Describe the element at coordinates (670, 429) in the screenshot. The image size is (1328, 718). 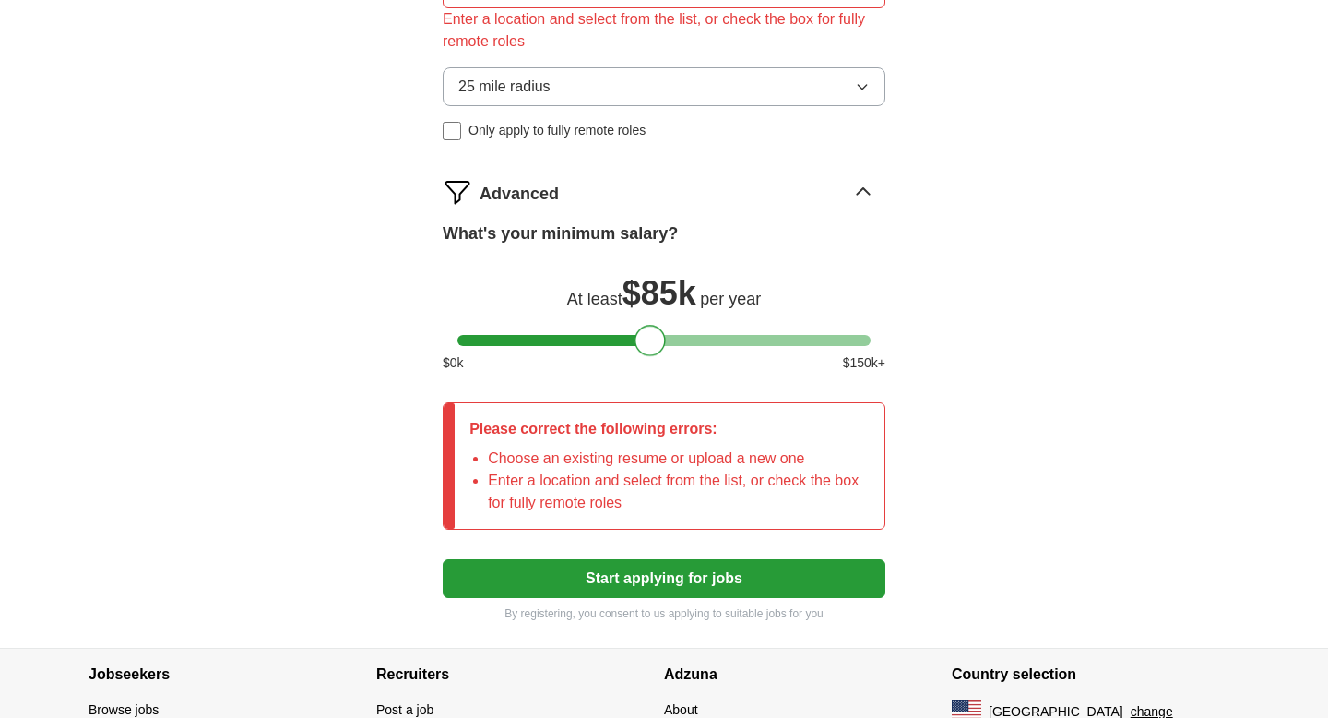
I see `p: Please correct the following errors:` at that location.